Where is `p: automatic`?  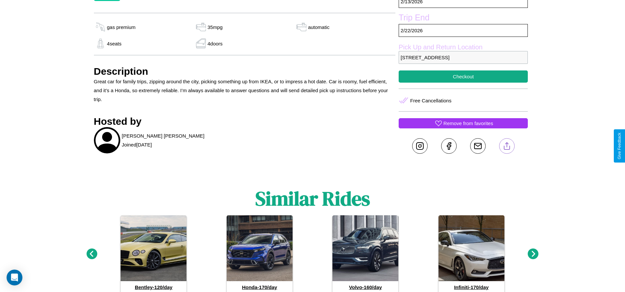
p: automatic is located at coordinates (319, 27).